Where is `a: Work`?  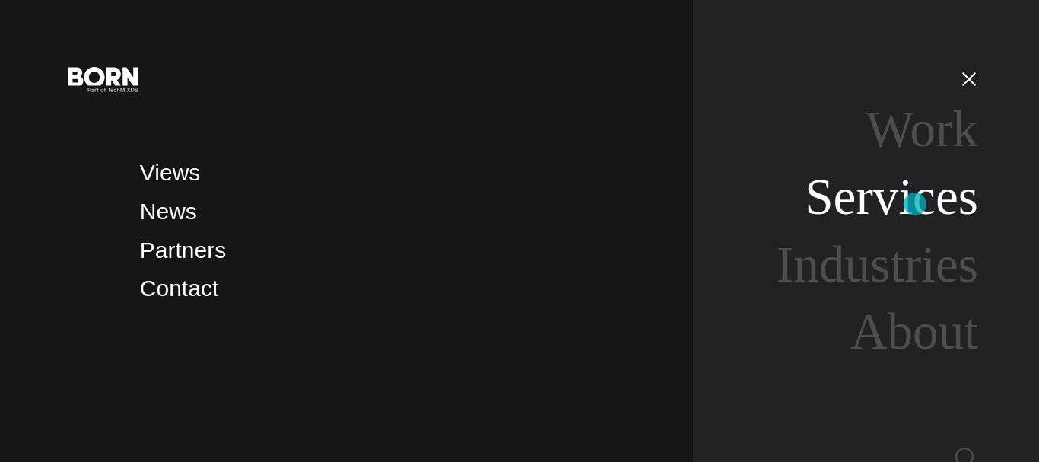
a: Work is located at coordinates (922, 129).